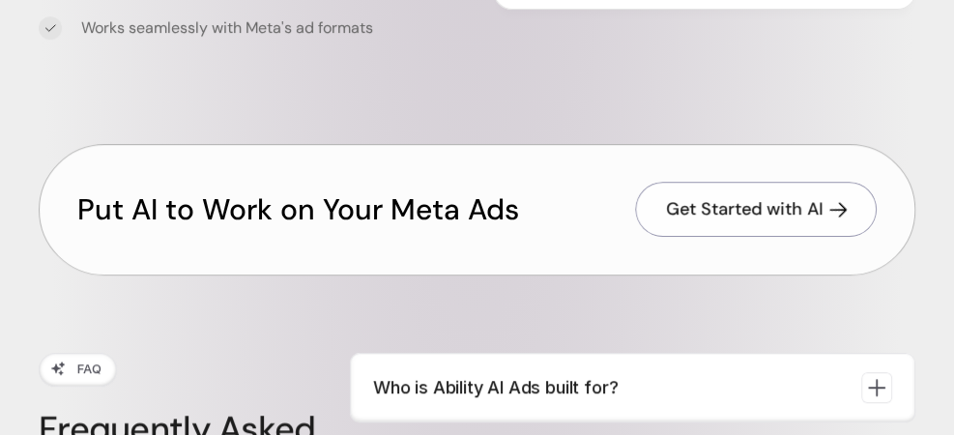  What do you see at coordinates (89, 368) in the screenshot?
I see `p: FAQ` at bounding box center [89, 368].